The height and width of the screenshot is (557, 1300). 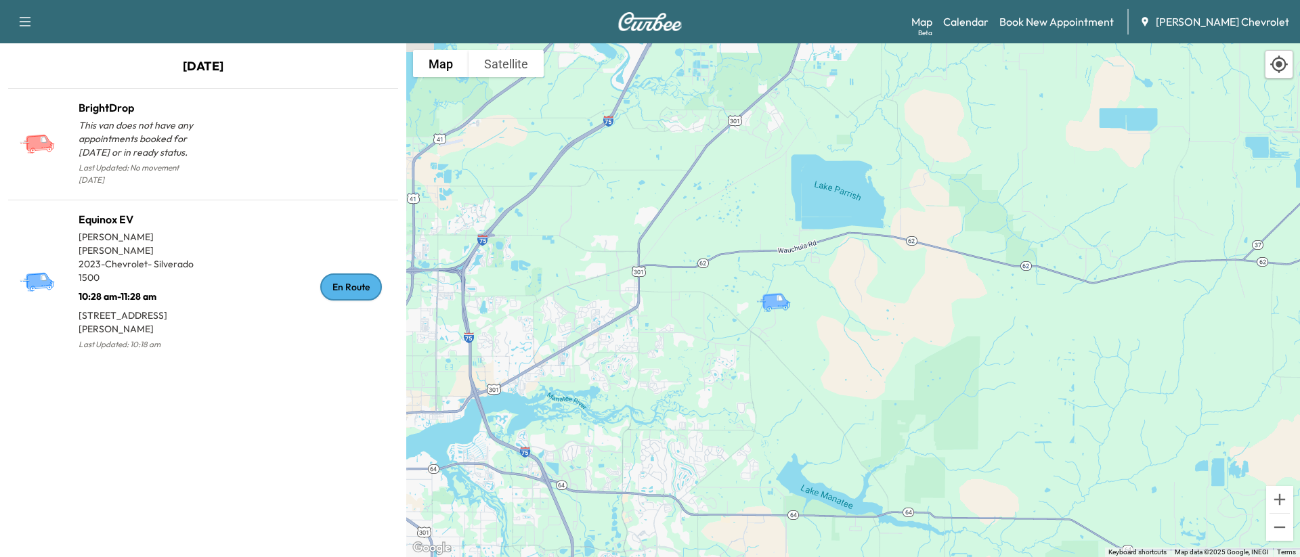 I want to click on h1: BrightDrop, so click(x=141, y=108).